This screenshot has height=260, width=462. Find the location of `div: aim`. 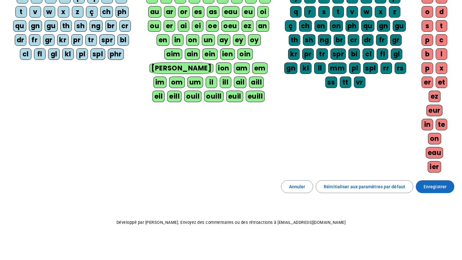

div: aim is located at coordinates (173, 54).